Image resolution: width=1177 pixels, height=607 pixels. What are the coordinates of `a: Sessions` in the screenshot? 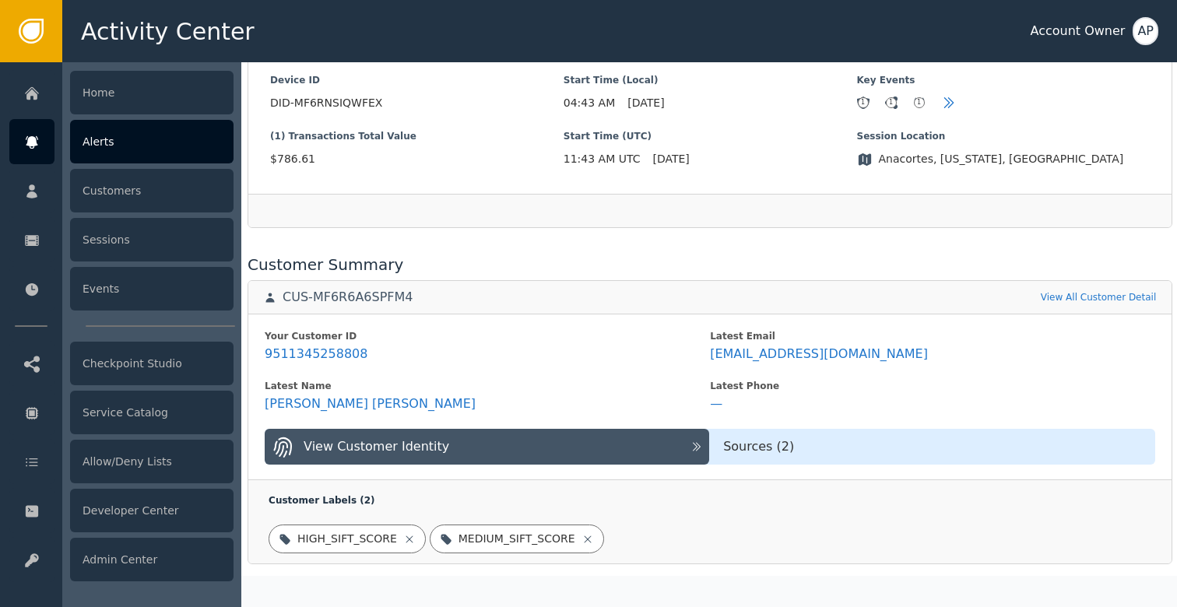 It's located at (121, 240).